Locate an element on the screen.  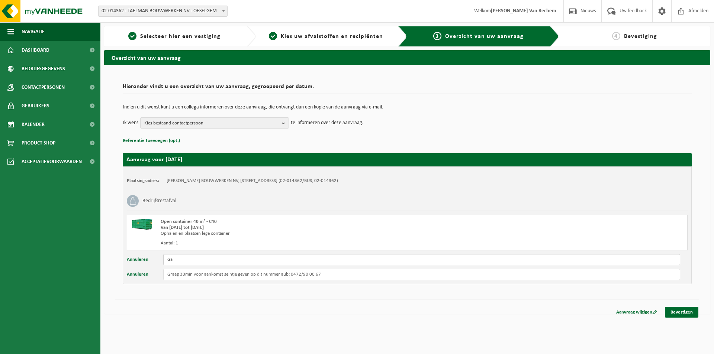
button: Kies bestaand contactpersoon is located at coordinates (215, 123).